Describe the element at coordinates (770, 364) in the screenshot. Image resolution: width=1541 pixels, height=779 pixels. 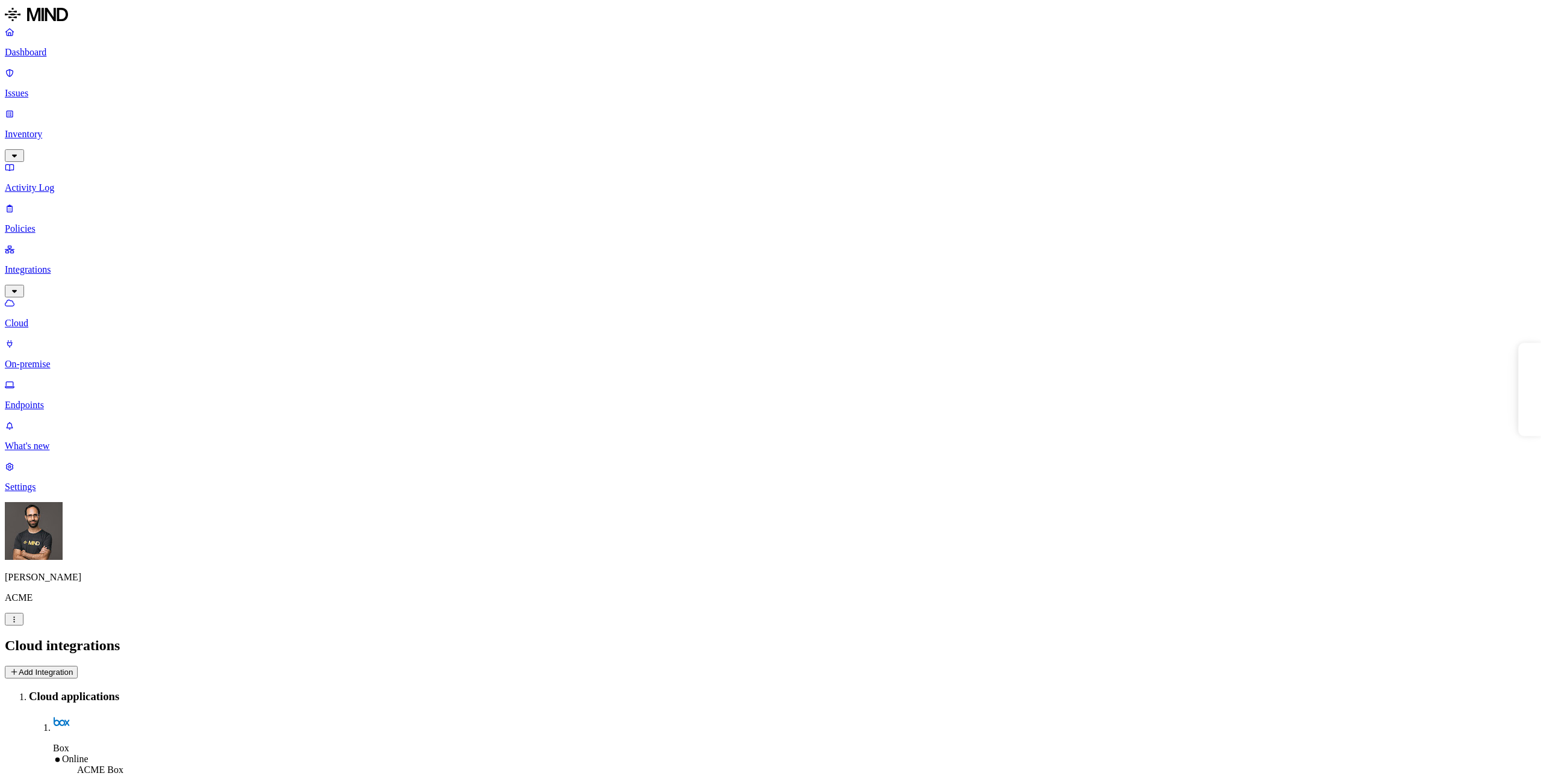
I see `p: On-premise` at that location.